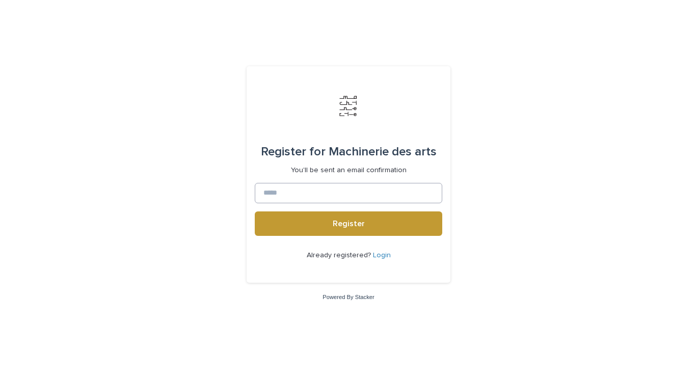 The width and height of the screenshot is (697, 378). What do you see at coordinates (382, 255) in the screenshot?
I see `a: Login` at bounding box center [382, 255].